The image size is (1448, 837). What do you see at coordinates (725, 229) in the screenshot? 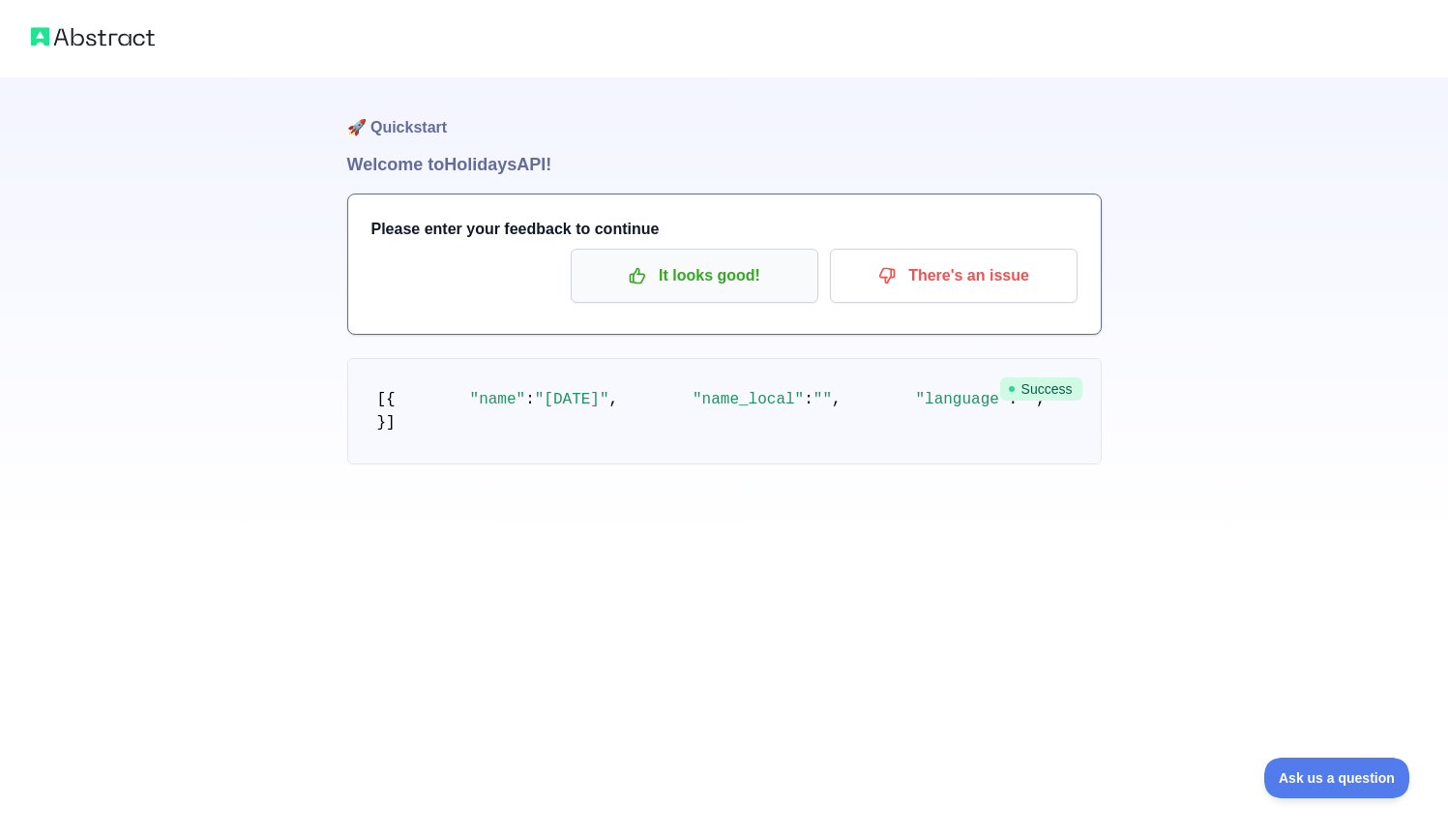
I see `h3: Please enter your feedback to continue` at bounding box center [725, 229].